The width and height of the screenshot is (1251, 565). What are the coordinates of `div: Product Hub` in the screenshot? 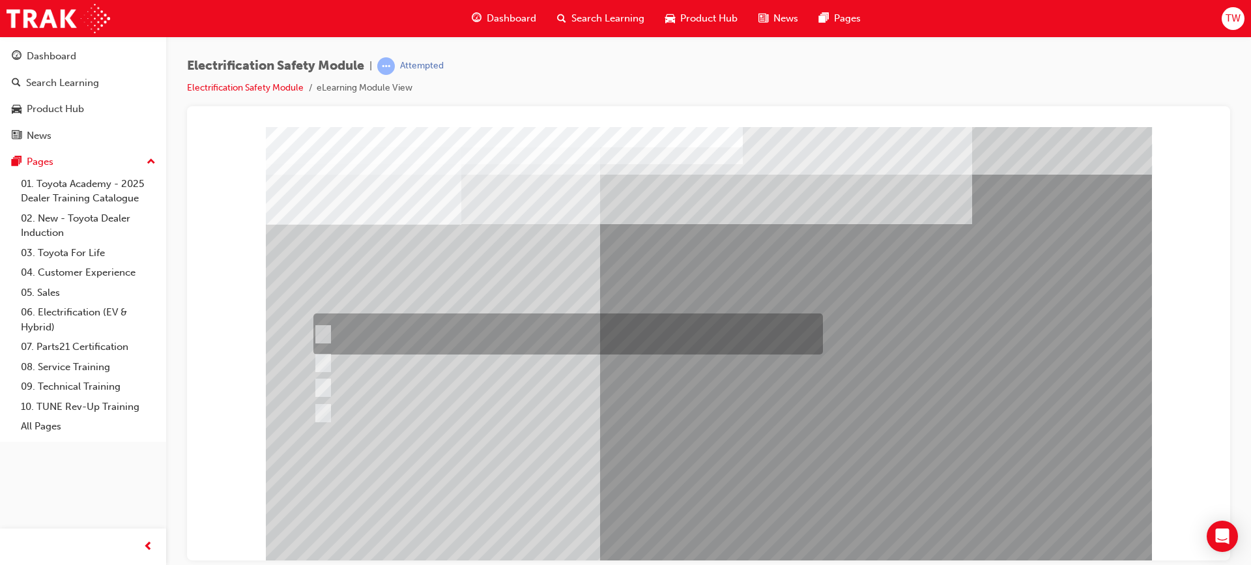 It's located at (55, 109).